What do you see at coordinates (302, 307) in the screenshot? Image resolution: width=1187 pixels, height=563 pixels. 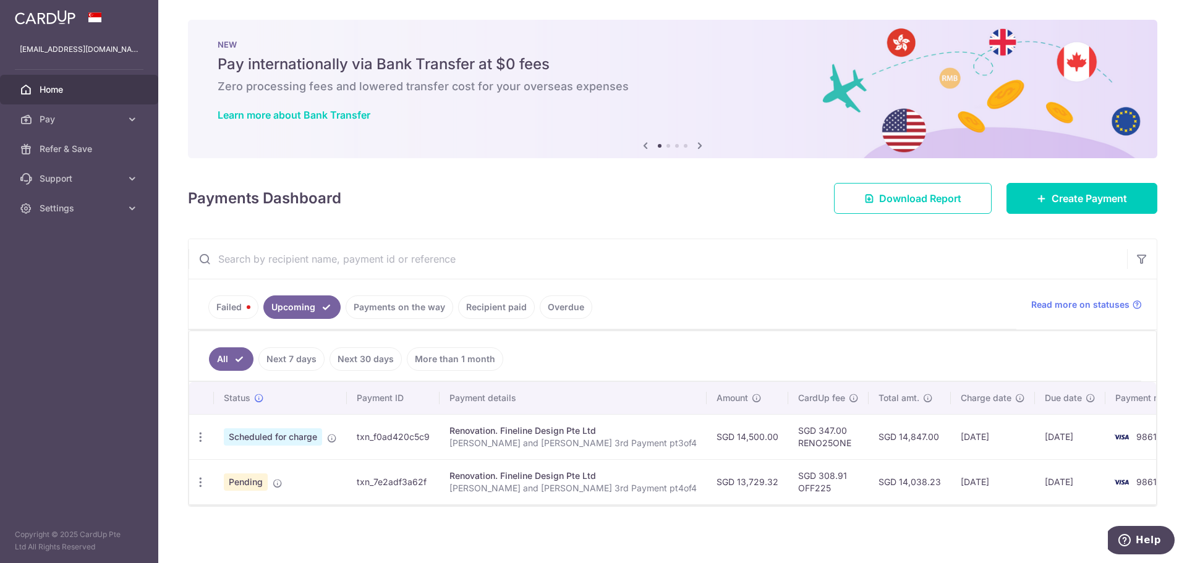 I see `a: Upcoming` at bounding box center [302, 307].